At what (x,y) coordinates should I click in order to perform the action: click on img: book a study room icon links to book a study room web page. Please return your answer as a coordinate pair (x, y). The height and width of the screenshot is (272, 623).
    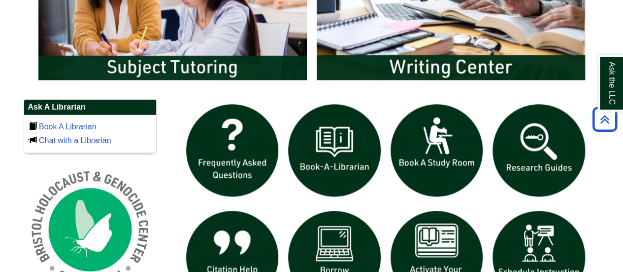
    Looking at the image, I should click on (437, 150).